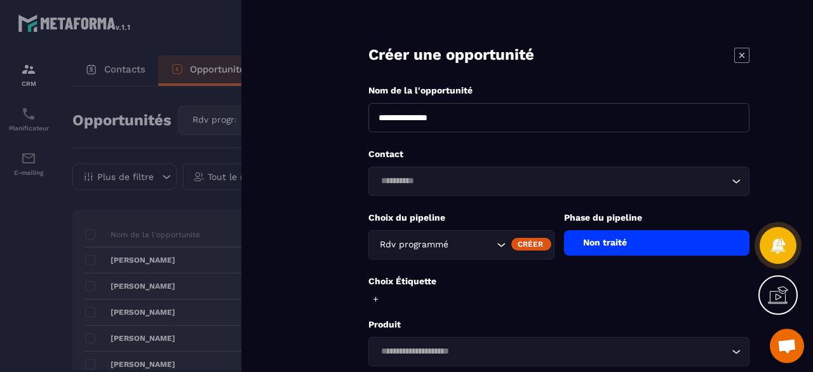 The width and height of the screenshot is (813, 372). What do you see at coordinates (461, 217) in the screenshot?
I see `p: Choix du pipeline` at bounding box center [461, 217].